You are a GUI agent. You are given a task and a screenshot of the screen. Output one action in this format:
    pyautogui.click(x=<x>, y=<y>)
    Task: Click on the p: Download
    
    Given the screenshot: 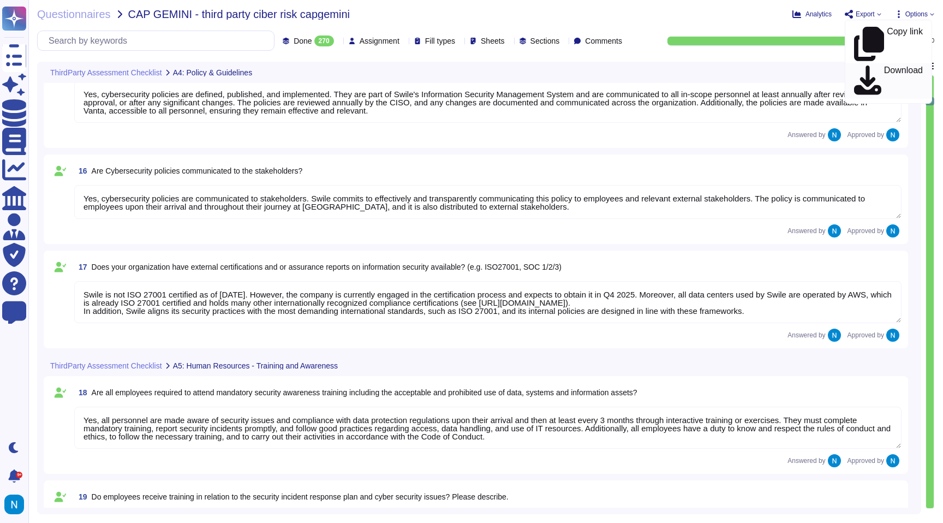 What is the action you would take?
    pyautogui.click(x=903, y=81)
    